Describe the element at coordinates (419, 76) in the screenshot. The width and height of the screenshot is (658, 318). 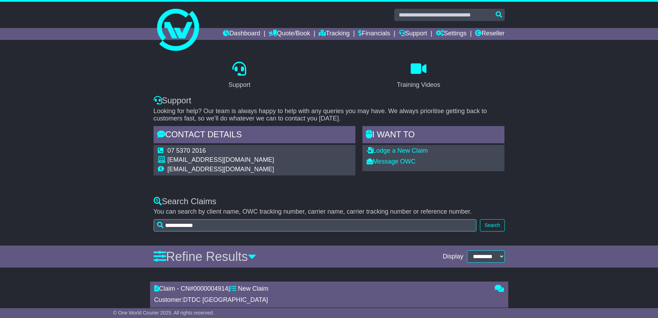
I see `a: Training Videos` at that location.